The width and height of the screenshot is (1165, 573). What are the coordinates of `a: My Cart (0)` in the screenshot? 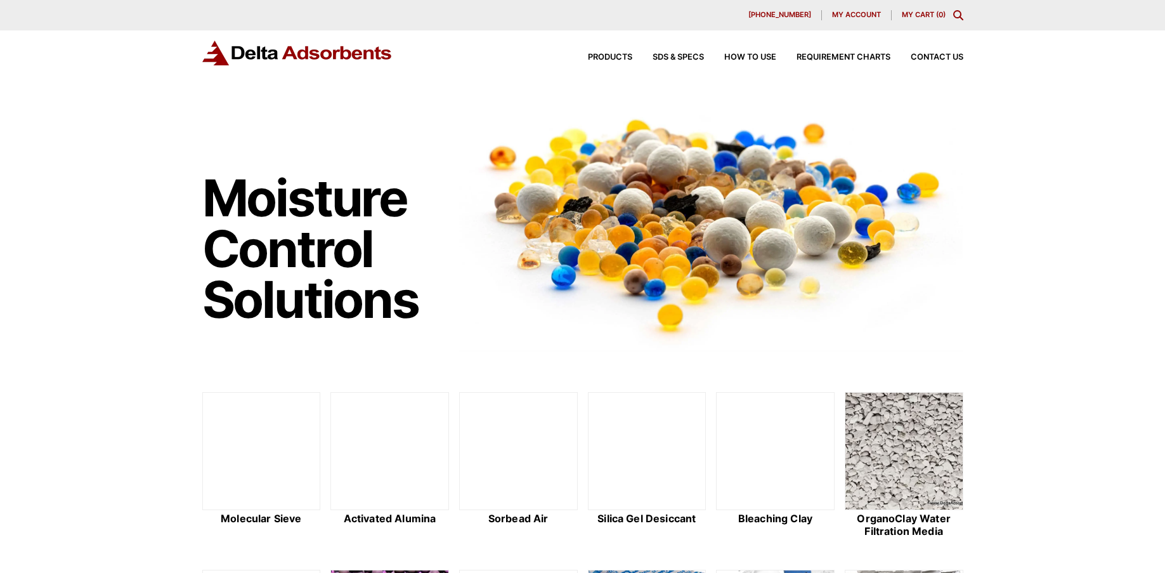 It's located at (923, 15).